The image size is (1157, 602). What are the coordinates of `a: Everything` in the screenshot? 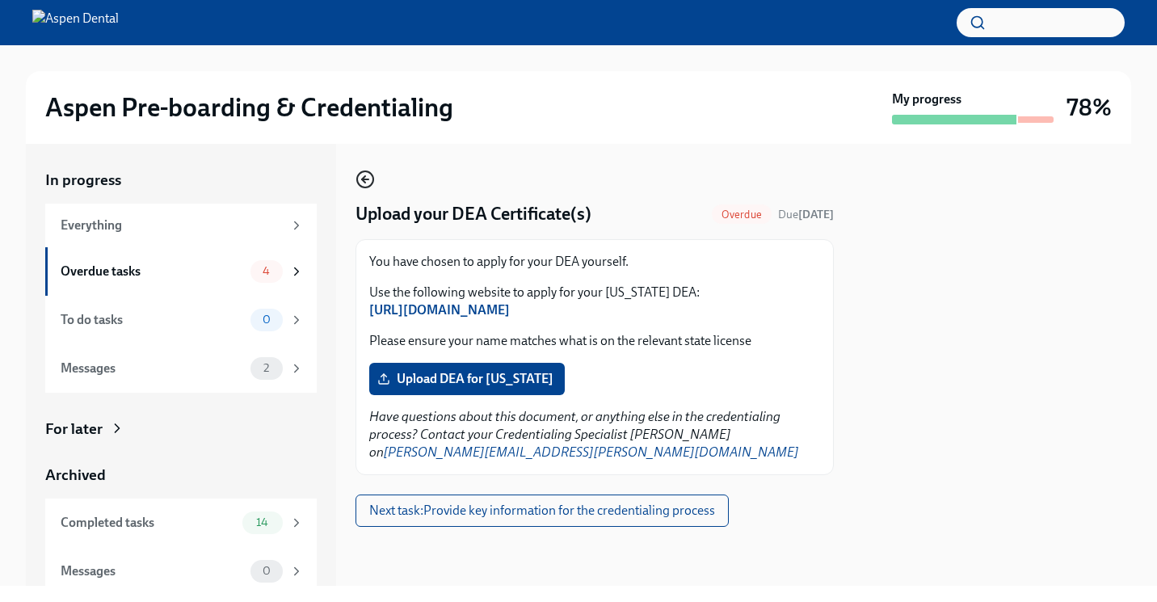 It's located at (181, 225).